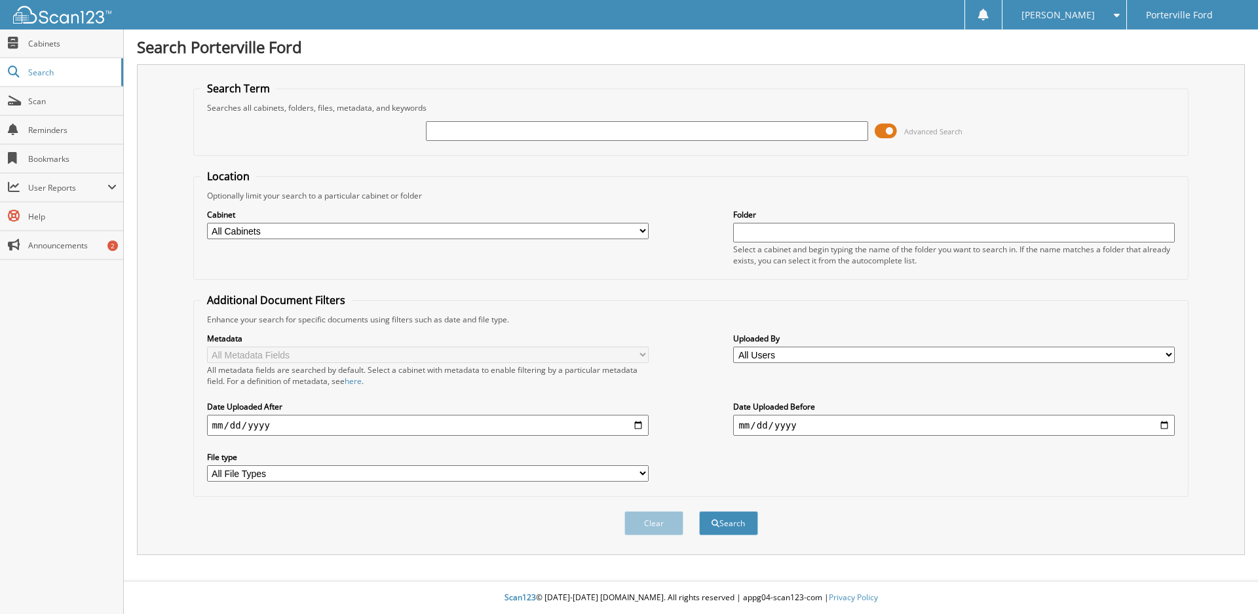 Image resolution: width=1258 pixels, height=614 pixels. Describe the element at coordinates (72, 43) in the screenshot. I see `span: Cabinets` at that location.